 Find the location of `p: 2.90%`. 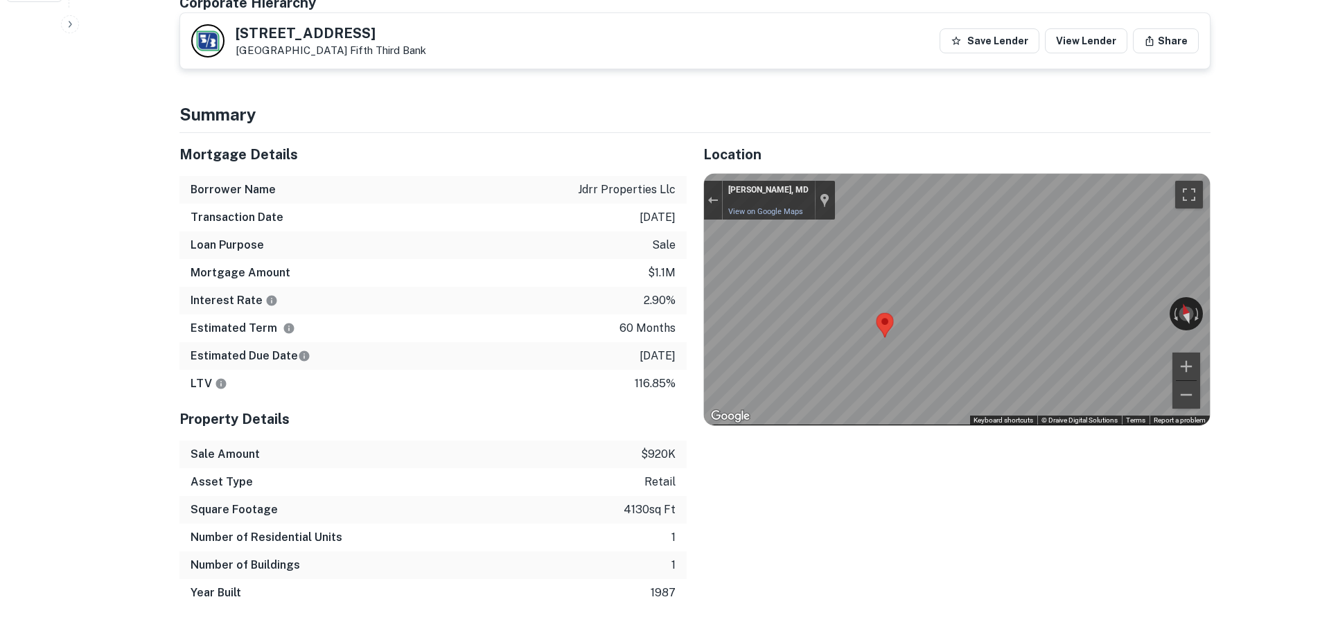

p: 2.90% is located at coordinates (660, 301).